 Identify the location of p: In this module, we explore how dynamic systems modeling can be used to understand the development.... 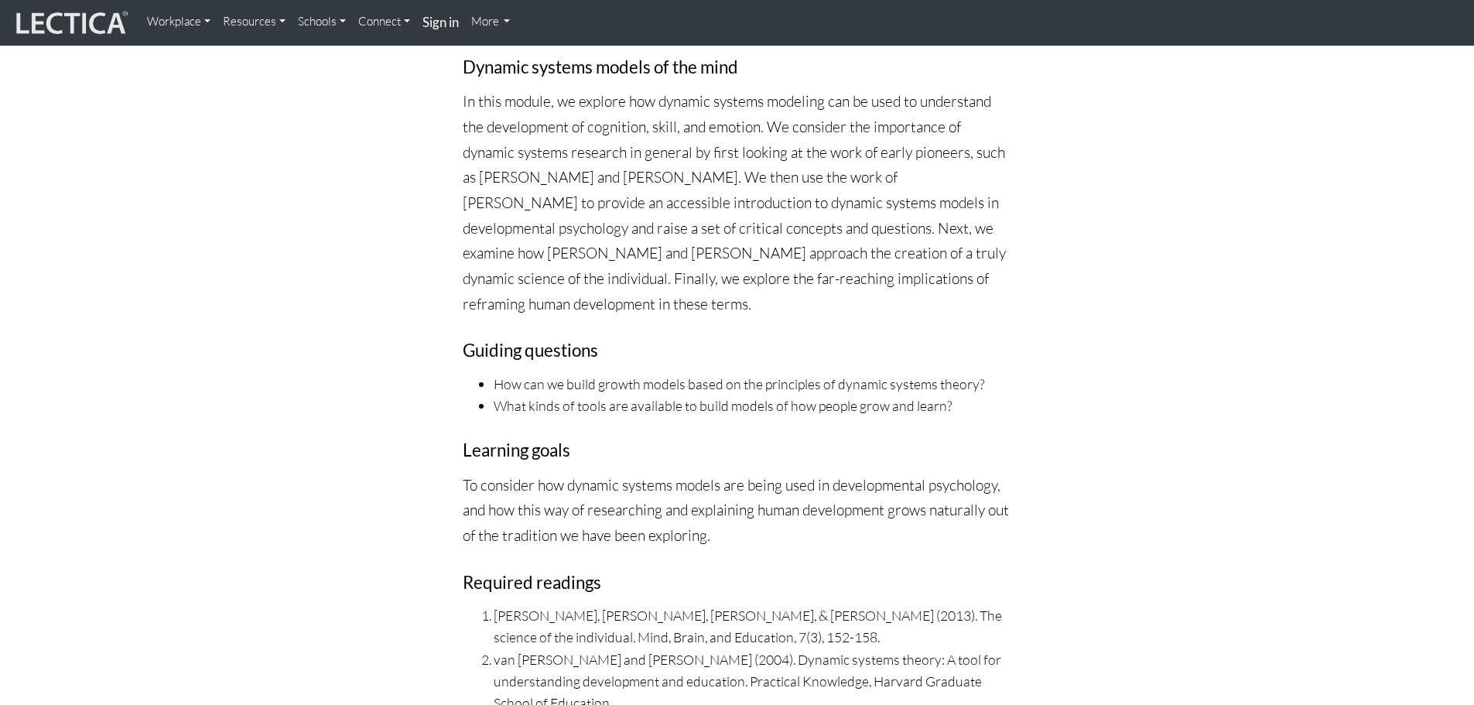
(737, 203).